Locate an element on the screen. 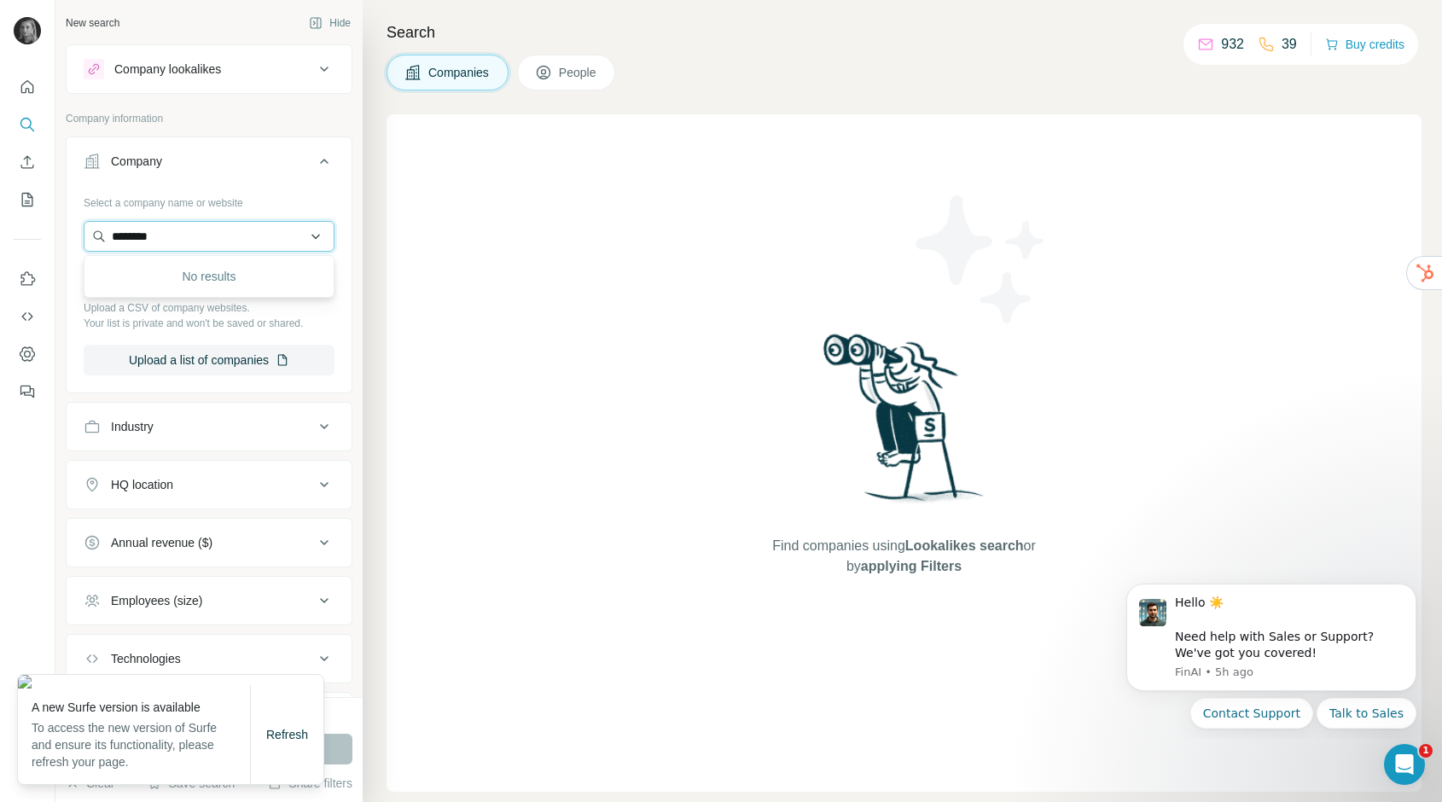 This screenshot has width=1442, height=802. button: Company is located at coordinates (209, 165).